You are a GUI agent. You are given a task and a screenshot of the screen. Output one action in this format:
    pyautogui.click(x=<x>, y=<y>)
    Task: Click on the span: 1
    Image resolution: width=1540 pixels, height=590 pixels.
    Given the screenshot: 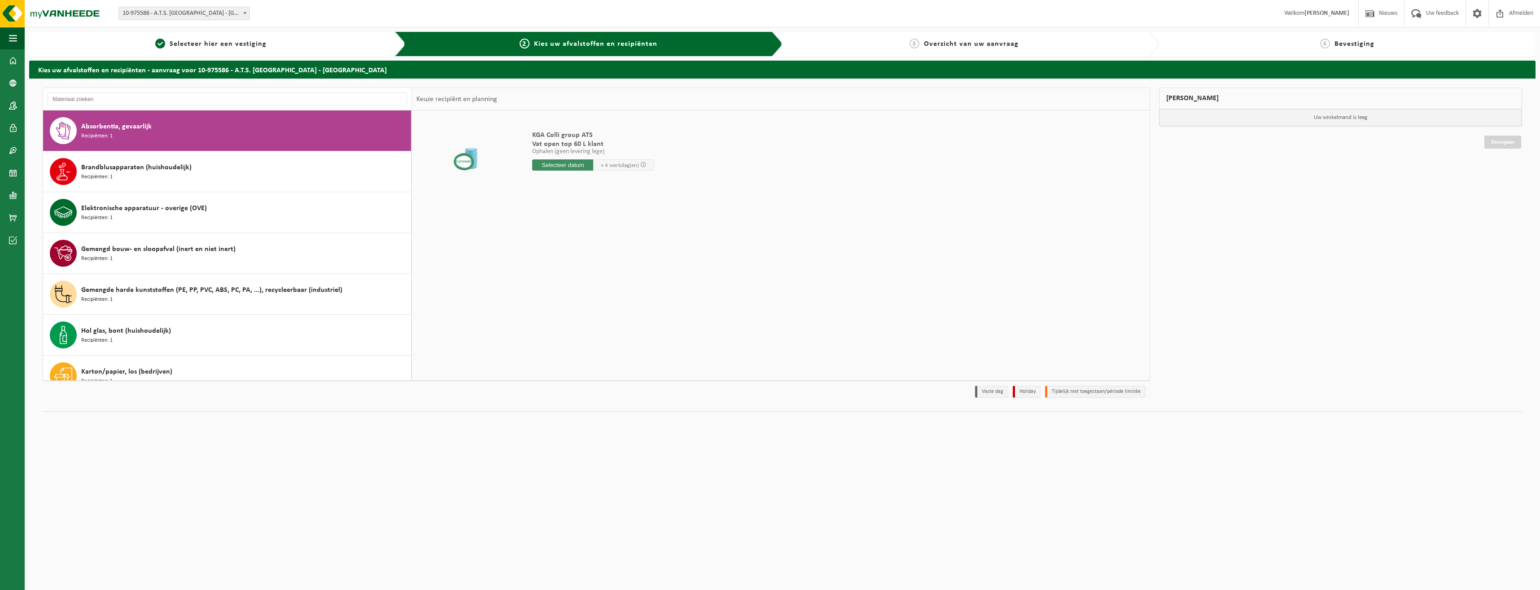 What is the action you would take?
    pyautogui.click(x=160, y=44)
    